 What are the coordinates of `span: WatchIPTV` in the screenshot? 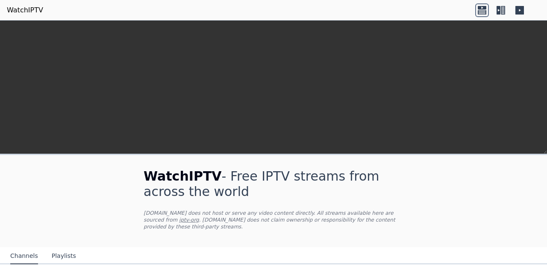 It's located at (182, 176).